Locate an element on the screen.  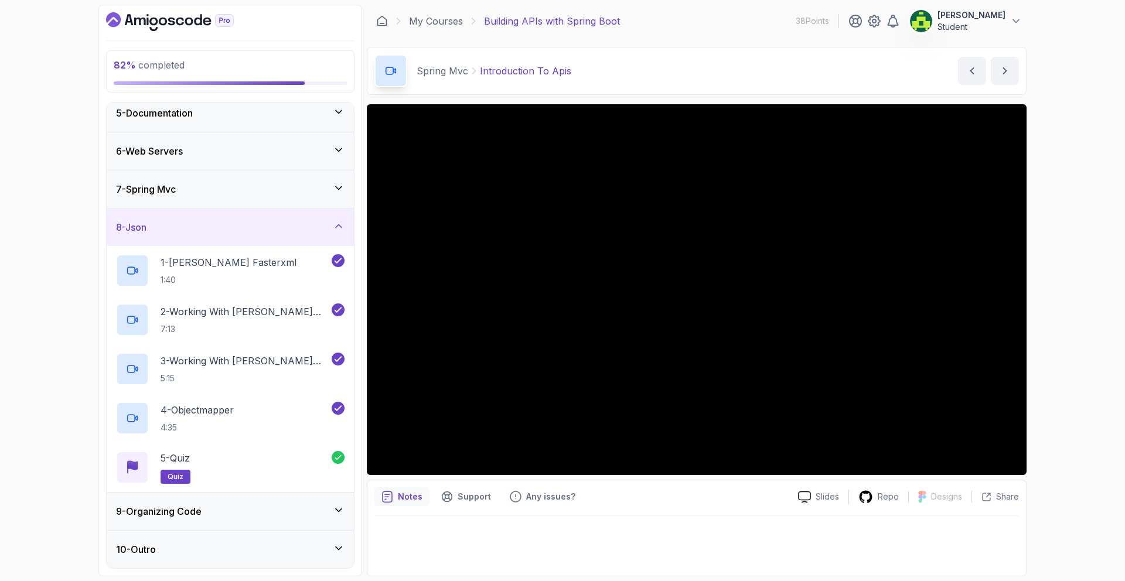
h3: 9 - Organizing Code is located at coordinates (159, 511).